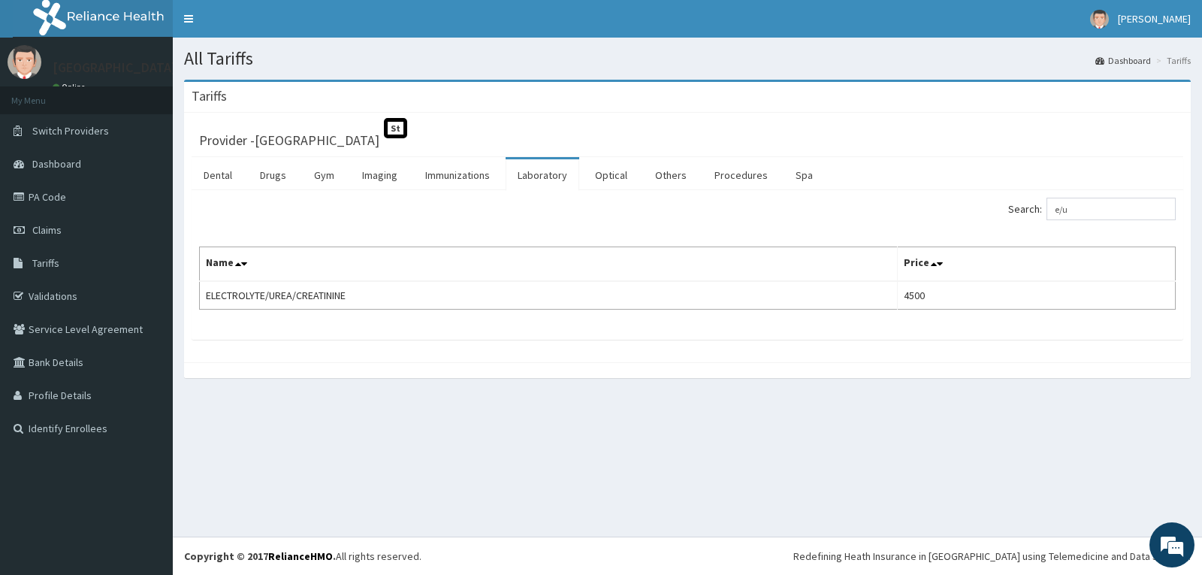 The width and height of the screenshot is (1202, 575). What do you see at coordinates (273, 175) in the screenshot?
I see `a: Drugs` at bounding box center [273, 175].